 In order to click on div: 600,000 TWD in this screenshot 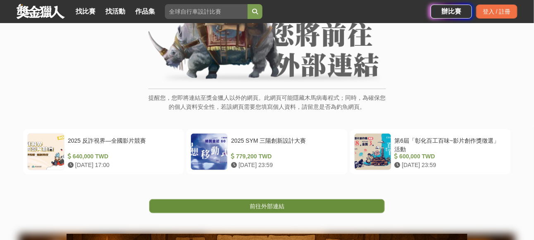, I will do `click(449, 157)`.